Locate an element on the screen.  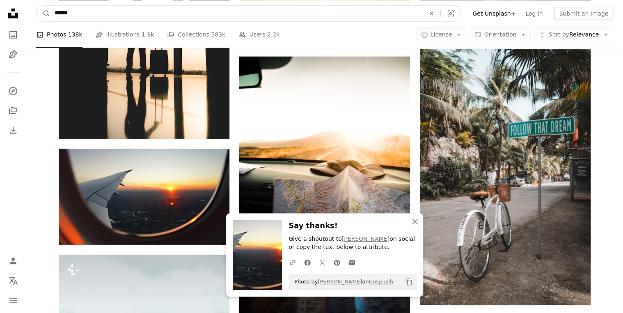
img: airplanes window view of sky during golden hour is located at coordinates (144, 197).